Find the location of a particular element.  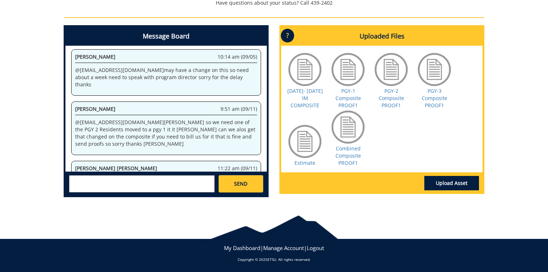

a: Combined Composite PROOF1 is located at coordinates (348, 155).